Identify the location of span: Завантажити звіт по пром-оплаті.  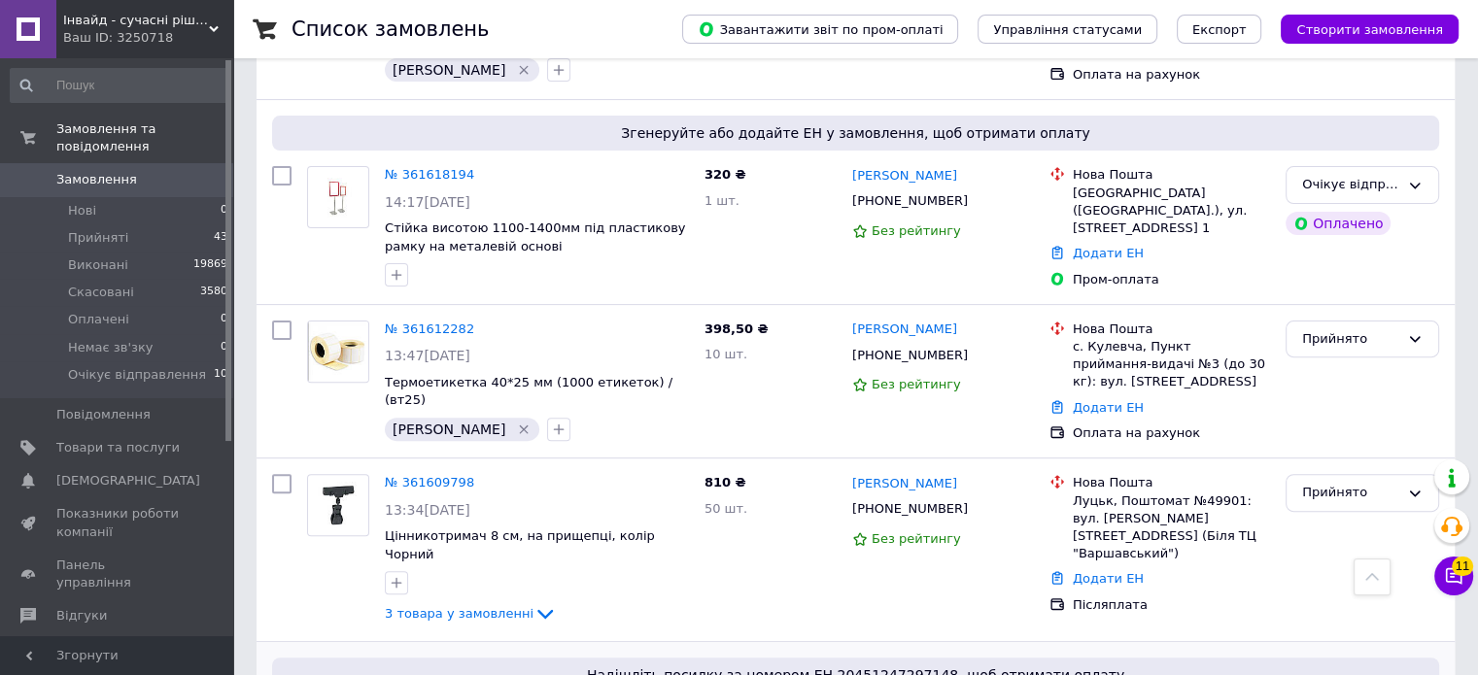
(820, 29).